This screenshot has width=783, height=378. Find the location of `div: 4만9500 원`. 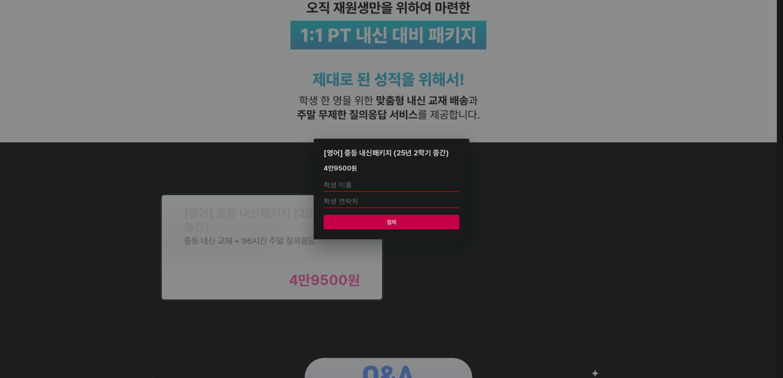

div: 4만9500 원 is located at coordinates (340, 168).